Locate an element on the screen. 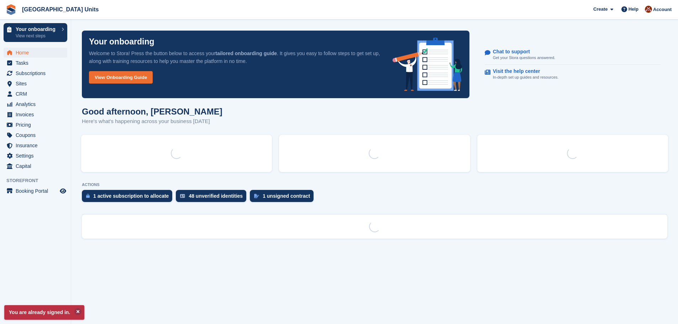 The width and height of the screenshot is (678, 324). div: 48 unverified identities is located at coordinates (216, 196).